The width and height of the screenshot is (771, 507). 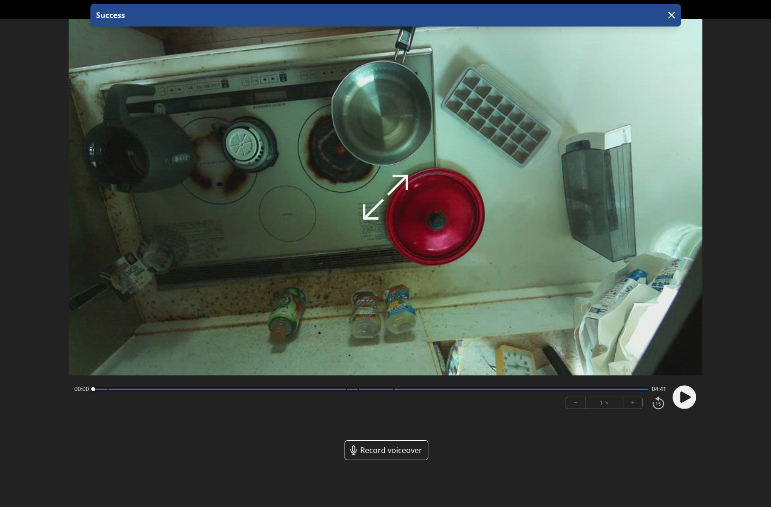 I want to click on span: 00:00, so click(x=81, y=389).